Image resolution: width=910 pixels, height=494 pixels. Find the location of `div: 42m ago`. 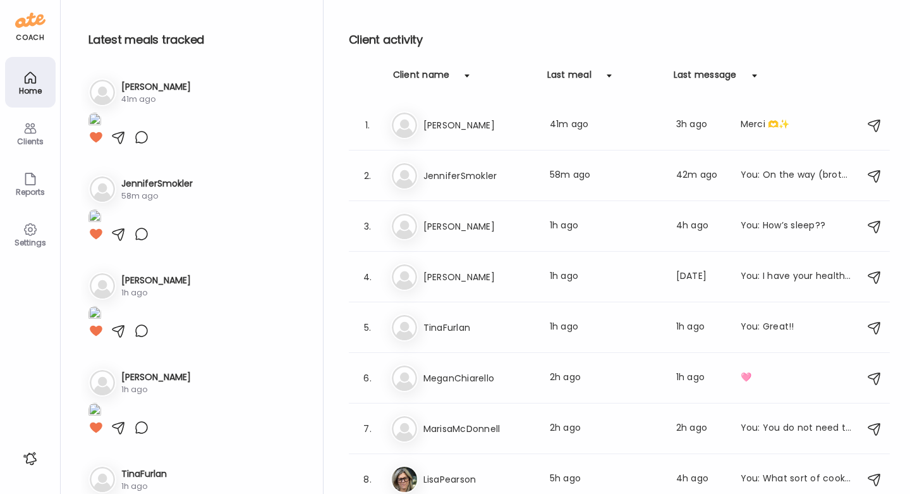

div: 42m ago is located at coordinates (701, 176).